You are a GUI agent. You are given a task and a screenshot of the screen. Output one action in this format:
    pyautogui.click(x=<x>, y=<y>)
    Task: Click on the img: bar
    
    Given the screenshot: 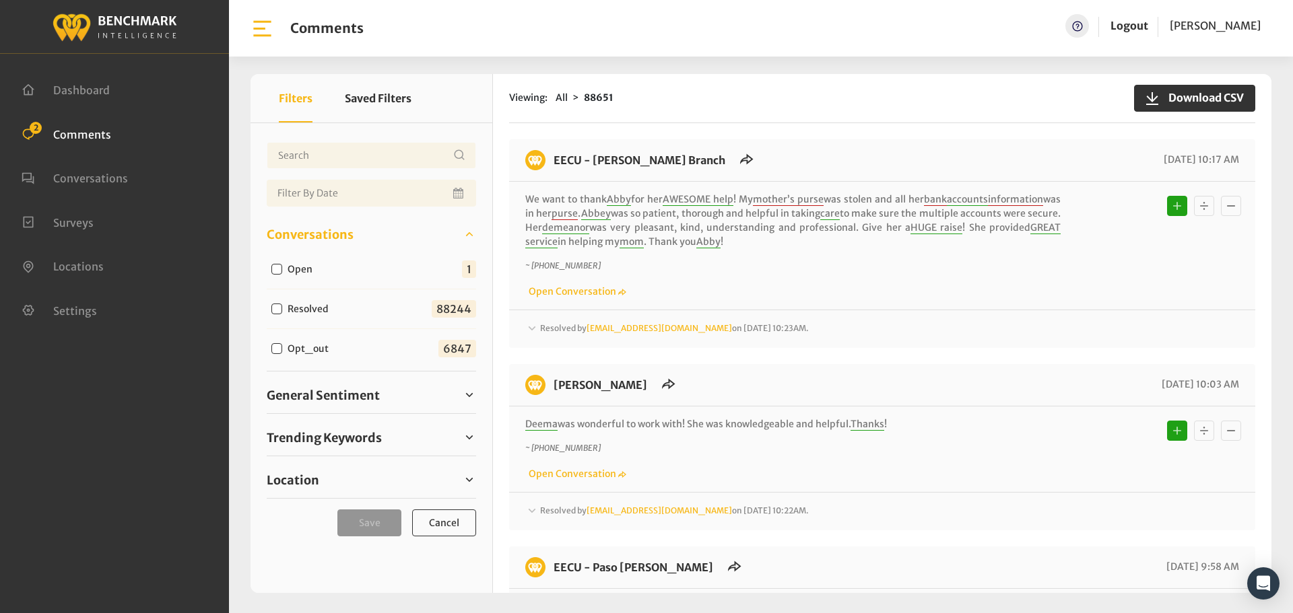 What is the action you would take?
    pyautogui.click(x=262, y=28)
    